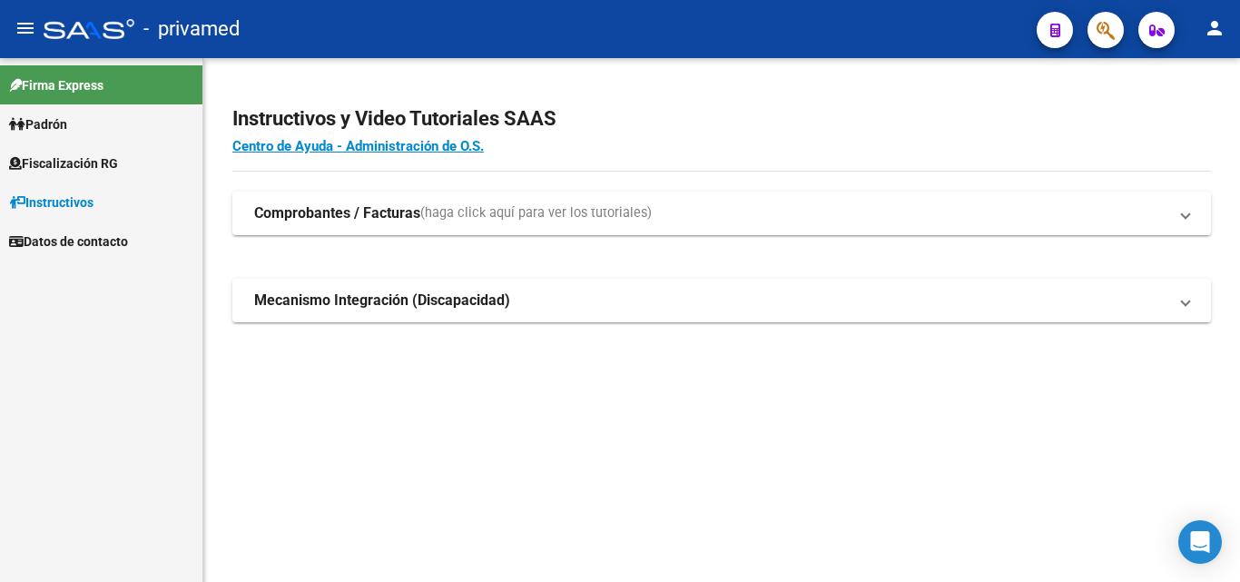  Describe the element at coordinates (722, 213) in the screenshot. I see `mat-expansion-panel-header: Comprobantes / Facturas(haga click aquí para ver los tutoriales)` at that location.